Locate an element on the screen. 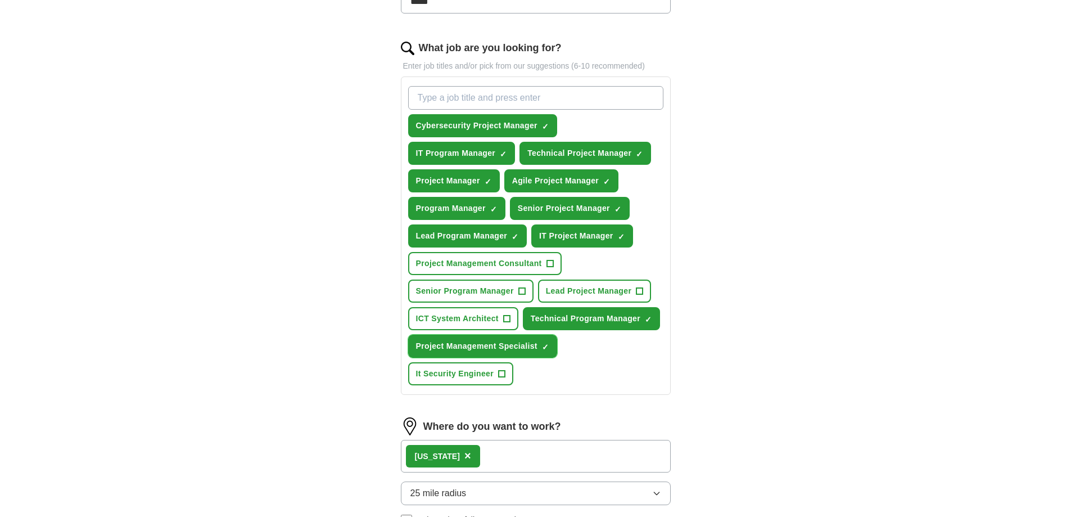 Image resolution: width=1071 pixels, height=517 pixels. button: Agile Project Manager✓ is located at coordinates (561, 181).